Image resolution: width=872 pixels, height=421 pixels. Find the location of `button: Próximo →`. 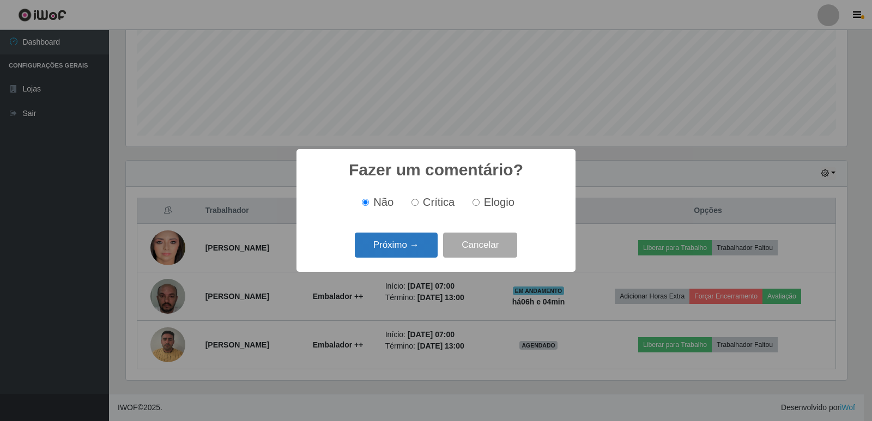

button: Próximo → is located at coordinates (396, 245).